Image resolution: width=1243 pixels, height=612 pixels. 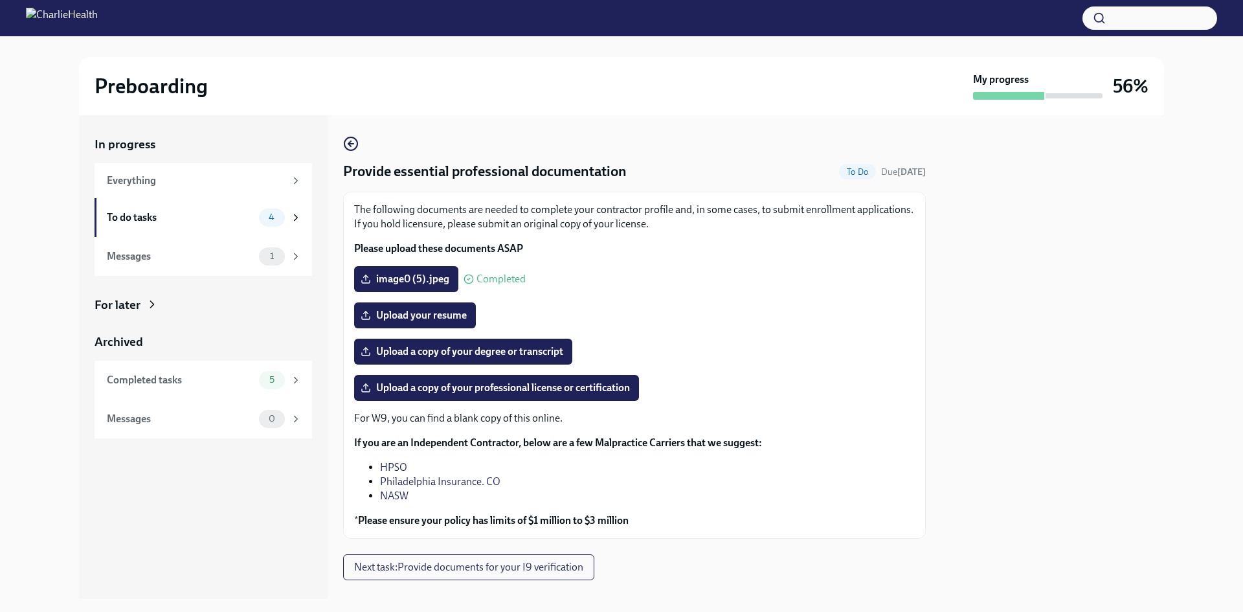 I want to click on span: Next task : Provide documents for your I9 verification, so click(x=469, y=567).